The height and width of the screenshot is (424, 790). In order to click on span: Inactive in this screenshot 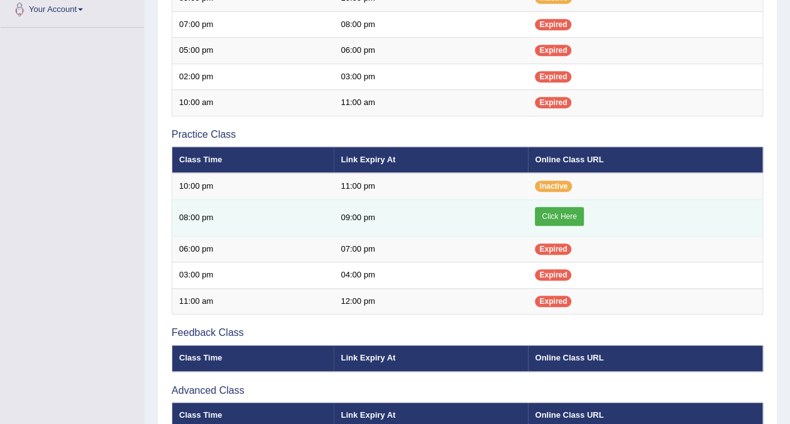, I will do `click(553, 186)`.